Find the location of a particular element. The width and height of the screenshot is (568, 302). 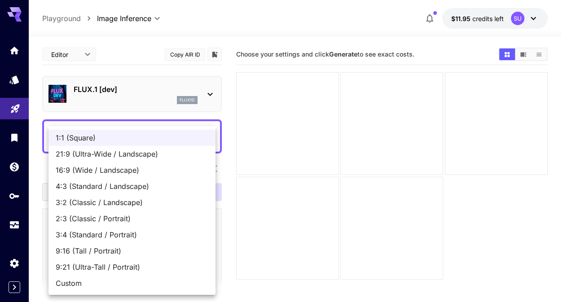

span: 3:2 (Classic / Landscape) is located at coordinates (132, 203).